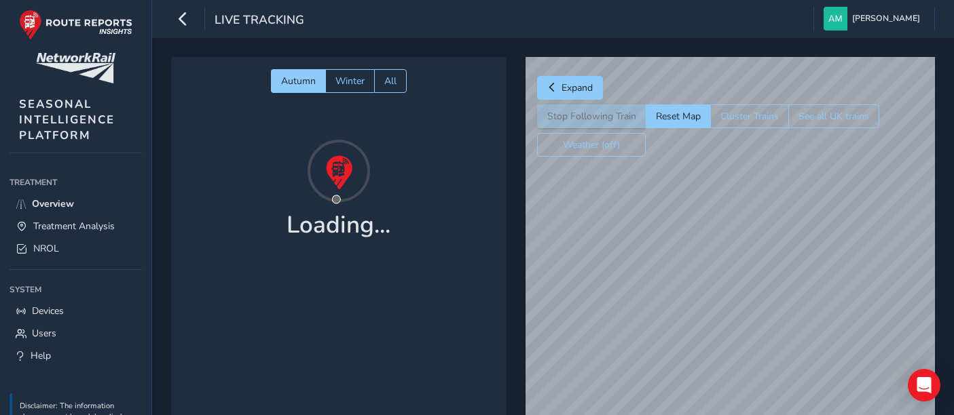 Image resolution: width=954 pixels, height=415 pixels. I want to click on a: Overview, so click(75, 204).